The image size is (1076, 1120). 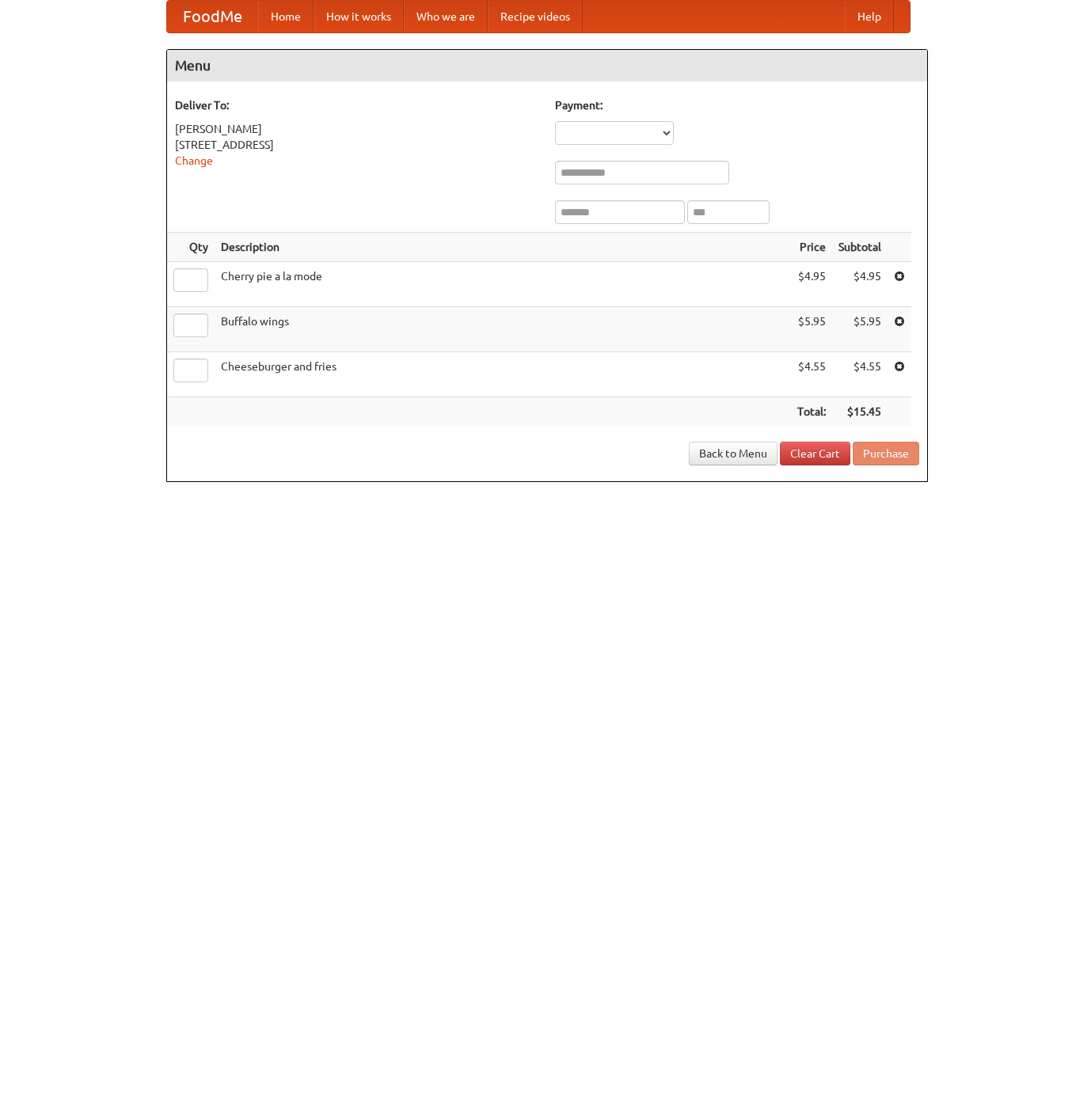 What do you see at coordinates (286, 17) in the screenshot?
I see `a: Home` at bounding box center [286, 17].